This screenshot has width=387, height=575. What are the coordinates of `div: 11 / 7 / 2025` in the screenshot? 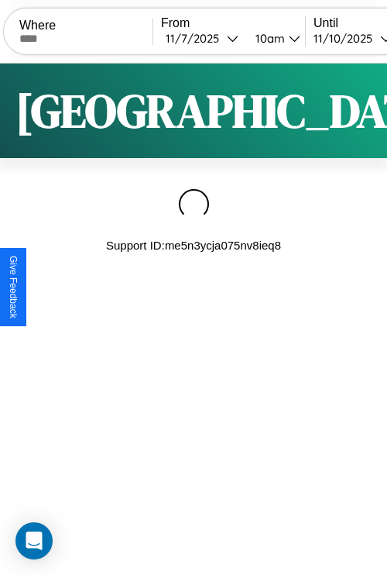 It's located at (196, 38).